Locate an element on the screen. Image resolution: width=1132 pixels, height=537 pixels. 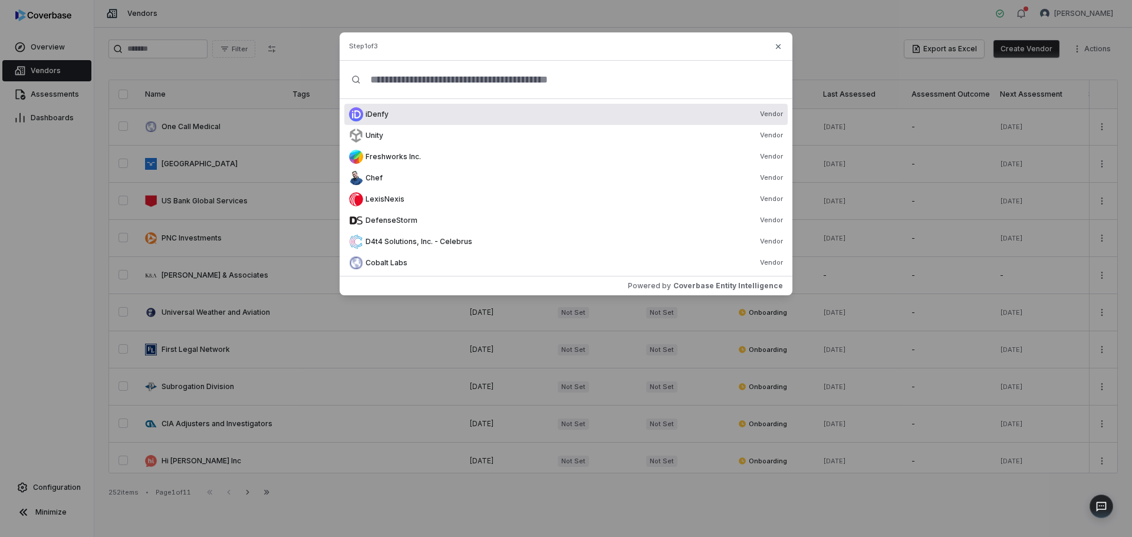
div: Suggestions is located at coordinates (566, 188).